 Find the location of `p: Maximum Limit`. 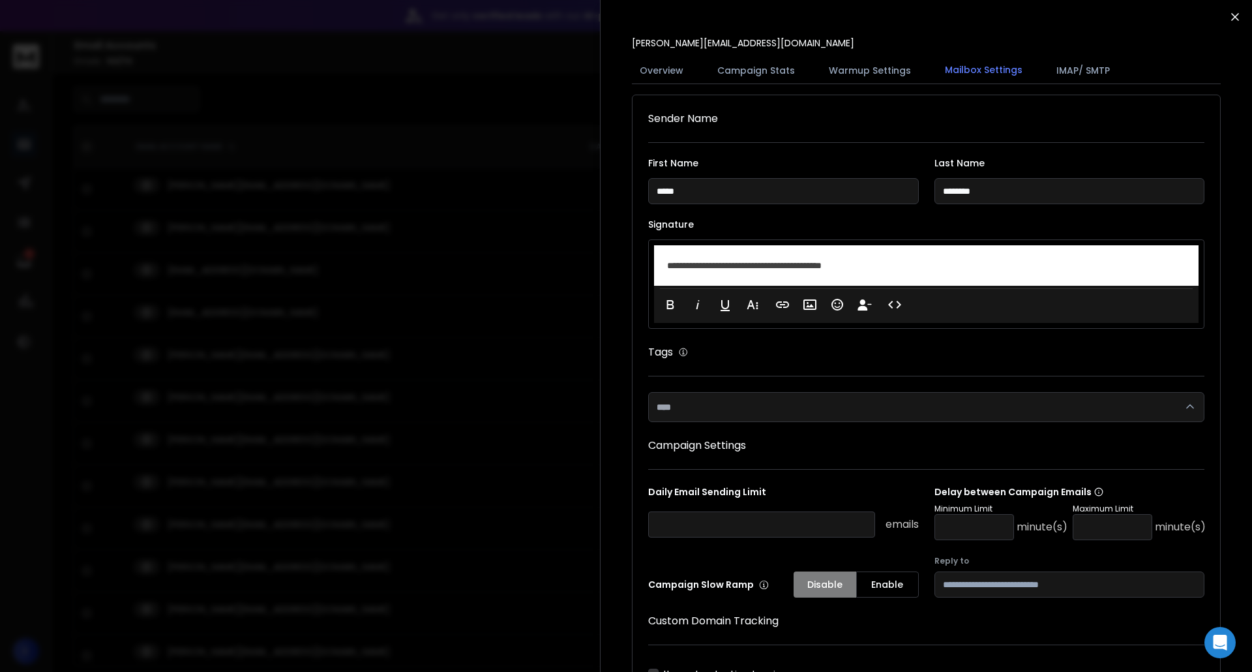

p: Maximum Limit is located at coordinates (1139, 509).